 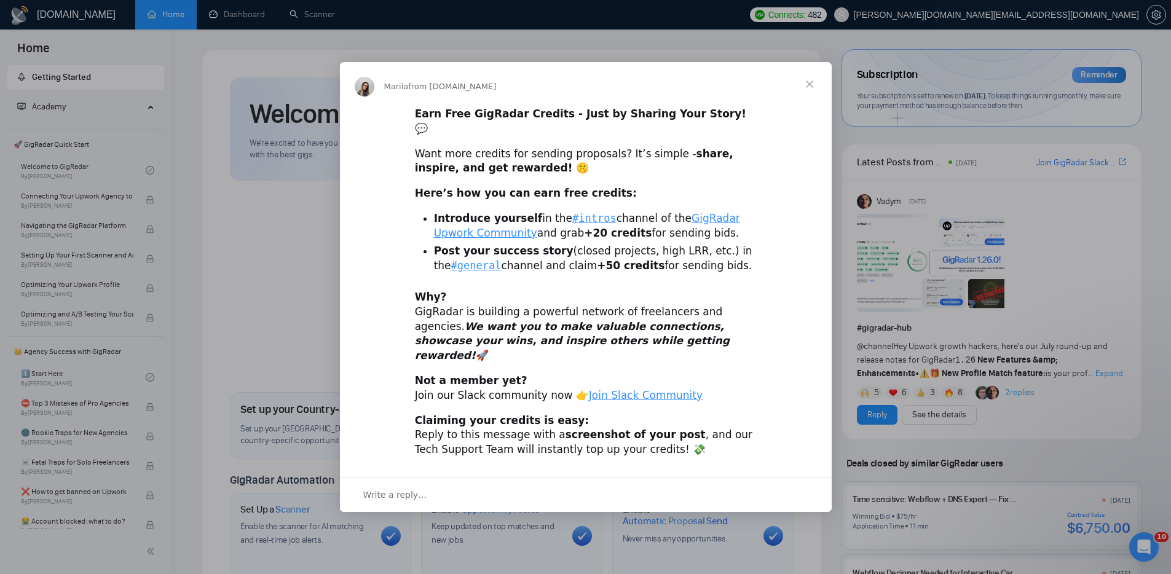 What do you see at coordinates (526, 193) in the screenshot?
I see `b: Here’s how you can earn free credits:` at bounding box center [526, 193].